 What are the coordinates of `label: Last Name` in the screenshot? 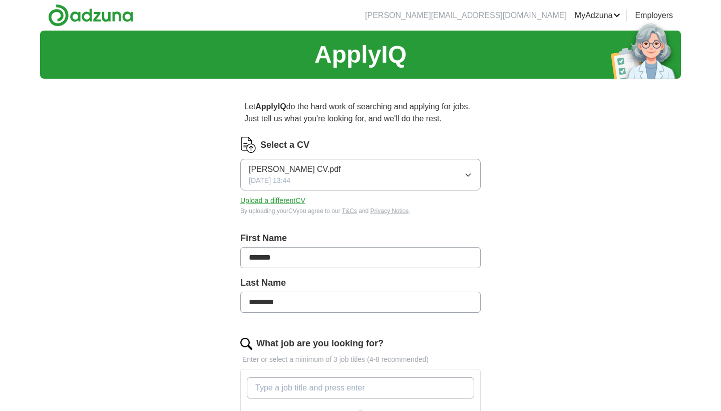 It's located at (361, 283).